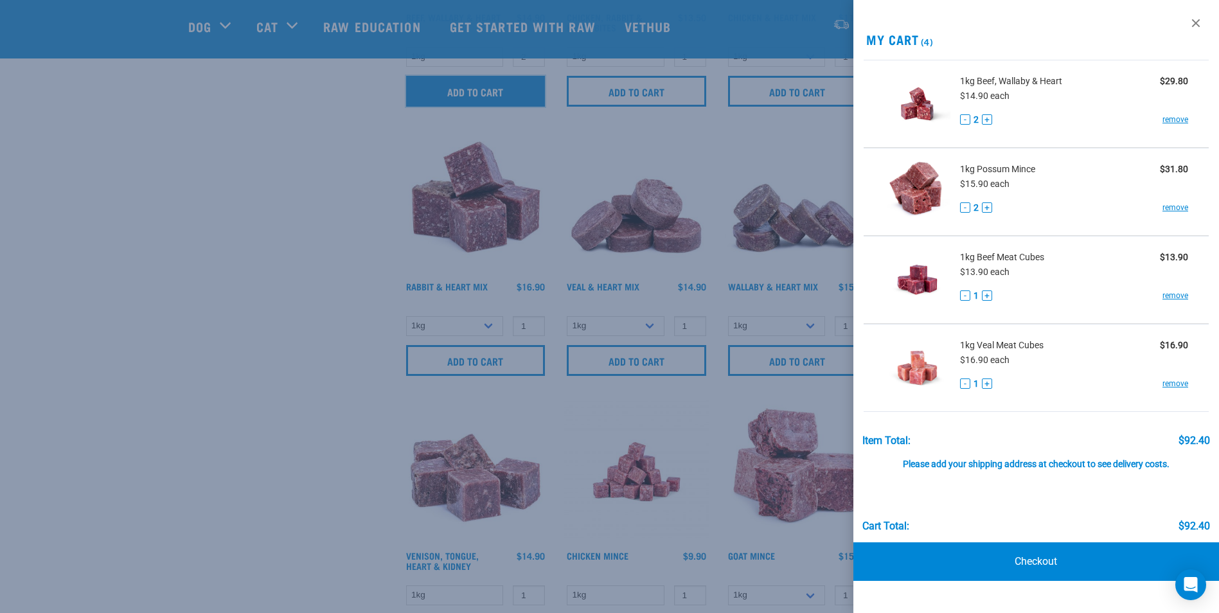 This screenshot has width=1219, height=613. What do you see at coordinates (917, 368) in the screenshot?
I see `img: Veal Meat Cubes` at bounding box center [917, 368].